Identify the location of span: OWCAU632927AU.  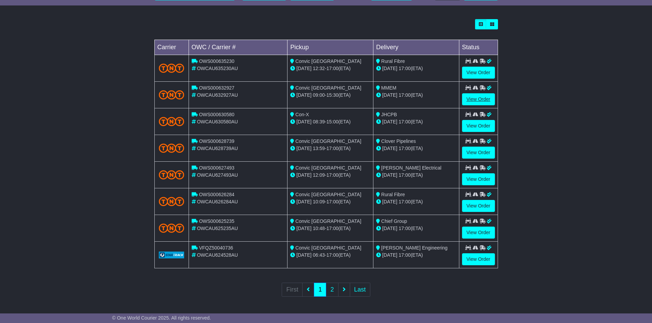
(217, 95).